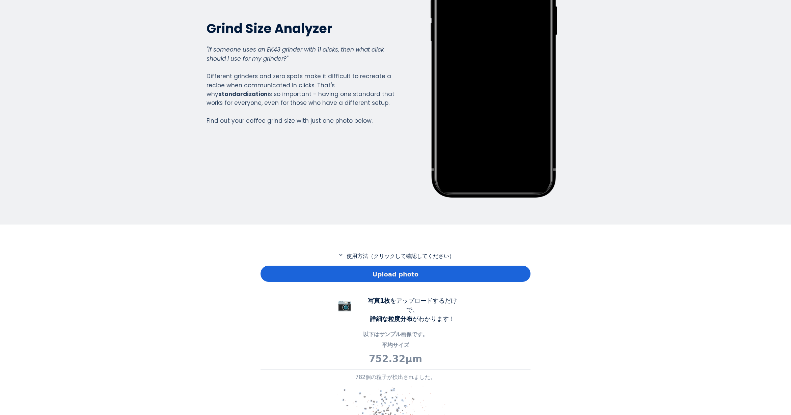 The height and width of the screenshot is (415, 791). Describe the element at coordinates (243, 94) in the screenshot. I see `strong: standardization` at that location.